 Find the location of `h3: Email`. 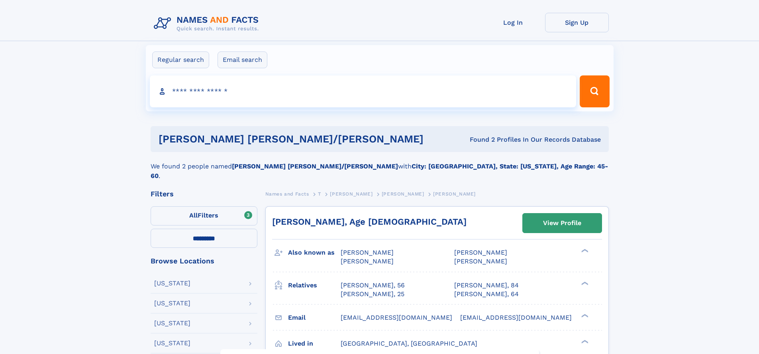

h3: Email is located at coordinates (314, 317).